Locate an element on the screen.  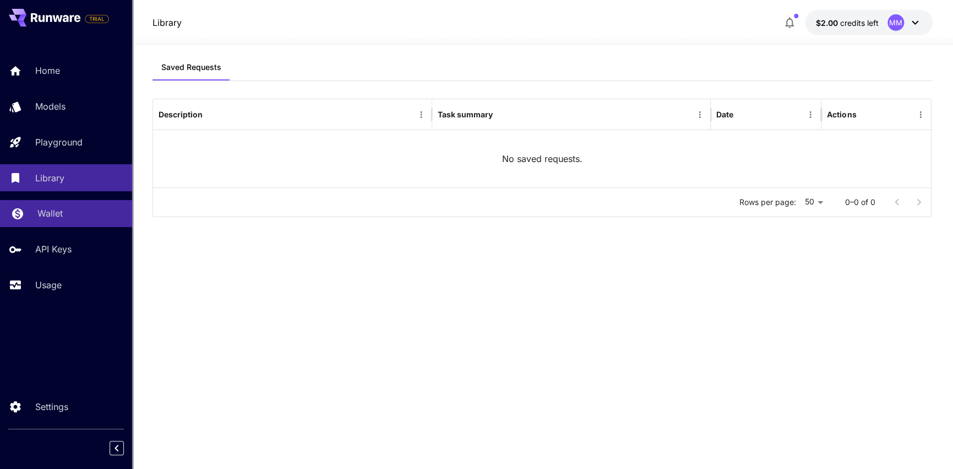
div: Description is located at coordinates (181, 114).